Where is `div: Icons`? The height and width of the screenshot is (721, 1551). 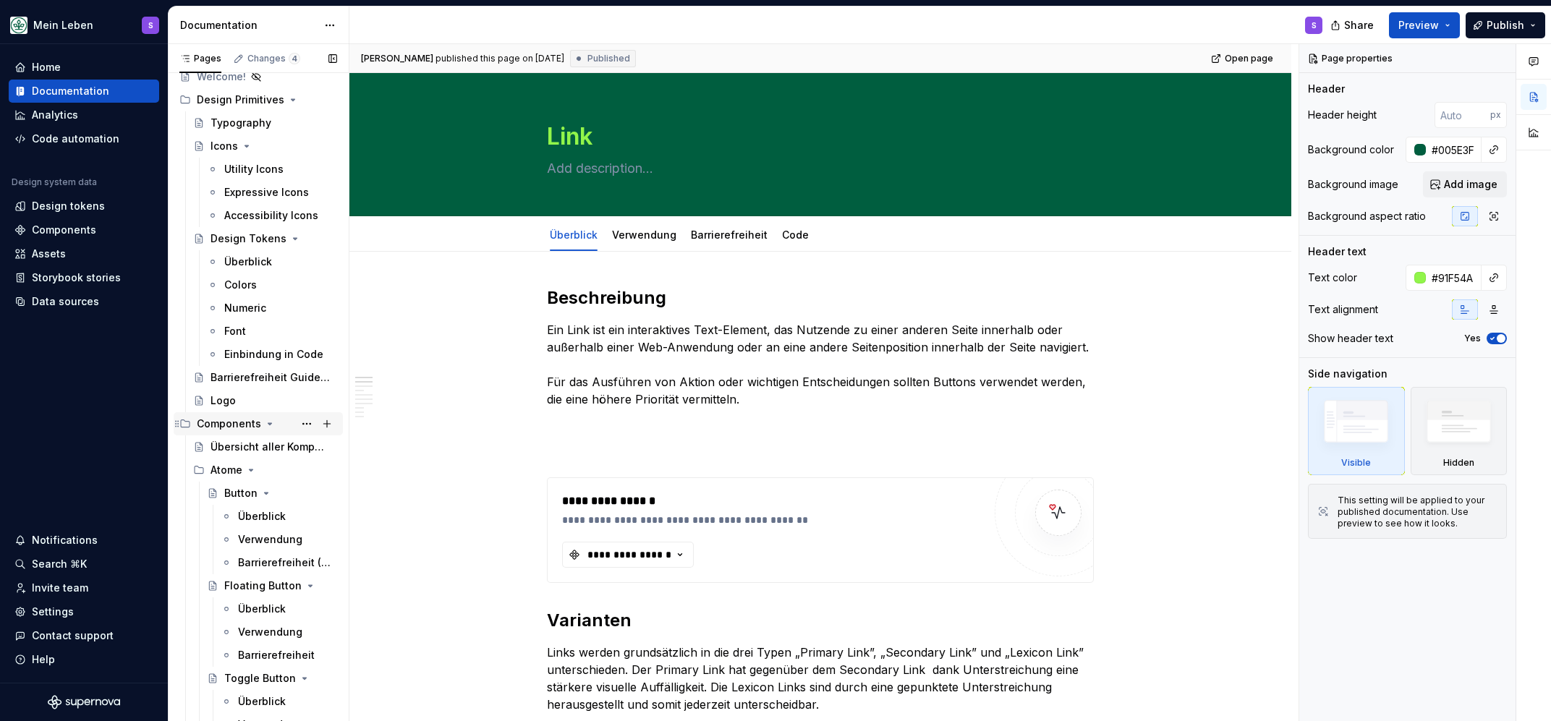
div: Icons is located at coordinates (224, 146).